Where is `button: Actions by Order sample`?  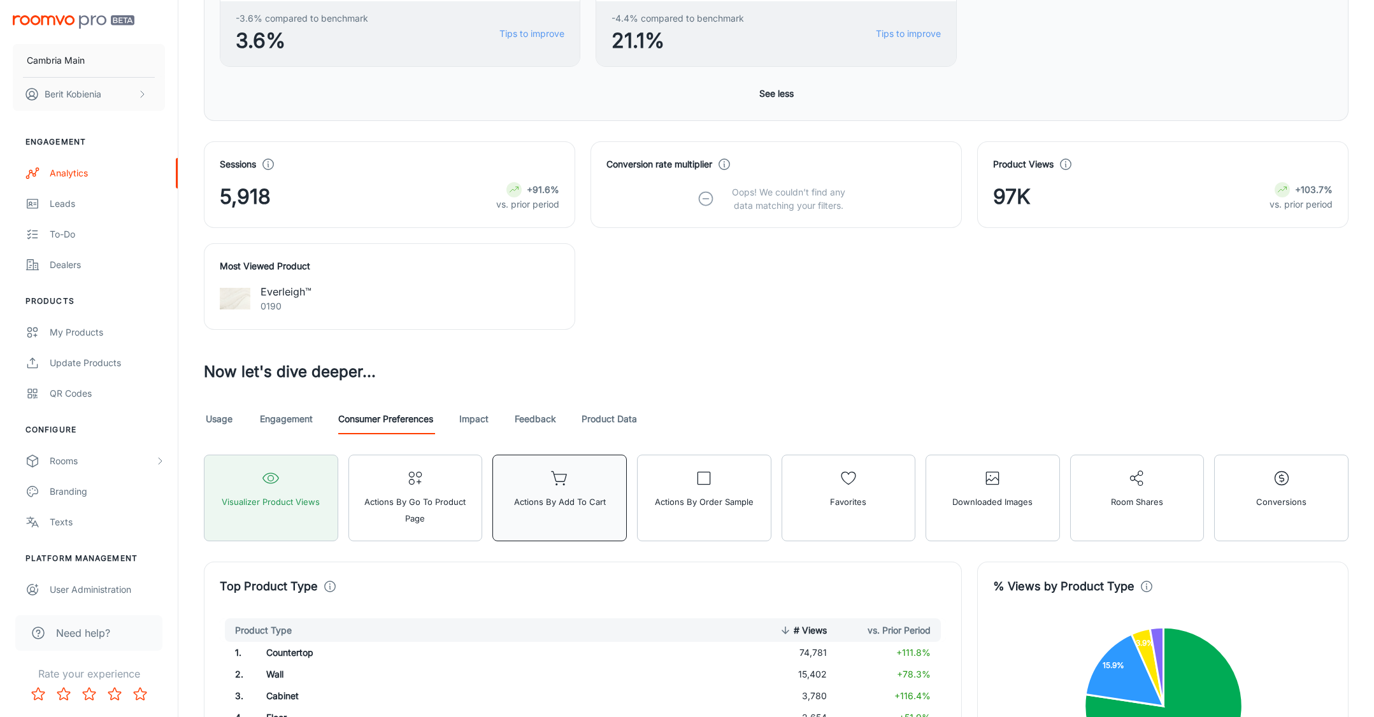 button: Actions by Order sample is located at coordinates (704, 498).